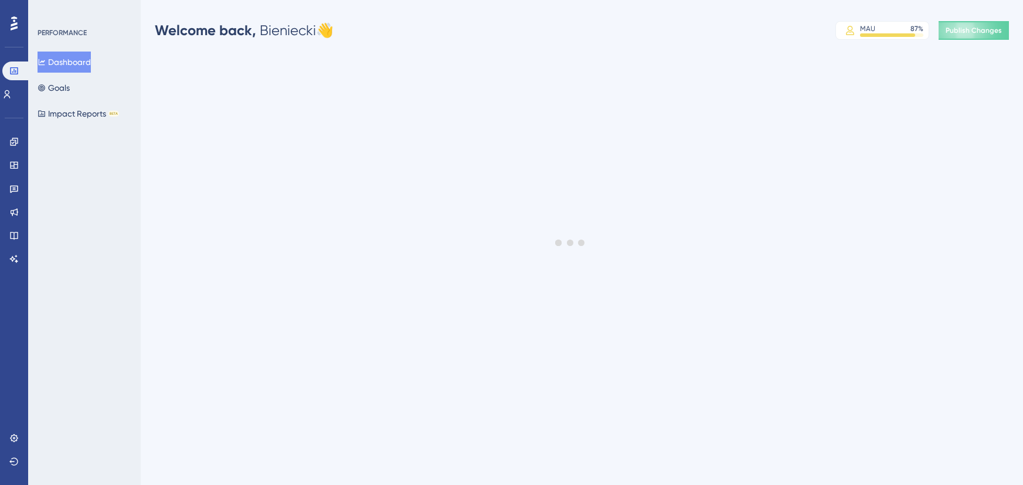 The width and height of the screenshot is (1023, 485). Describe the element at coordinates (917, 29) in the screenshot. I see `div: 87 %` at that location.